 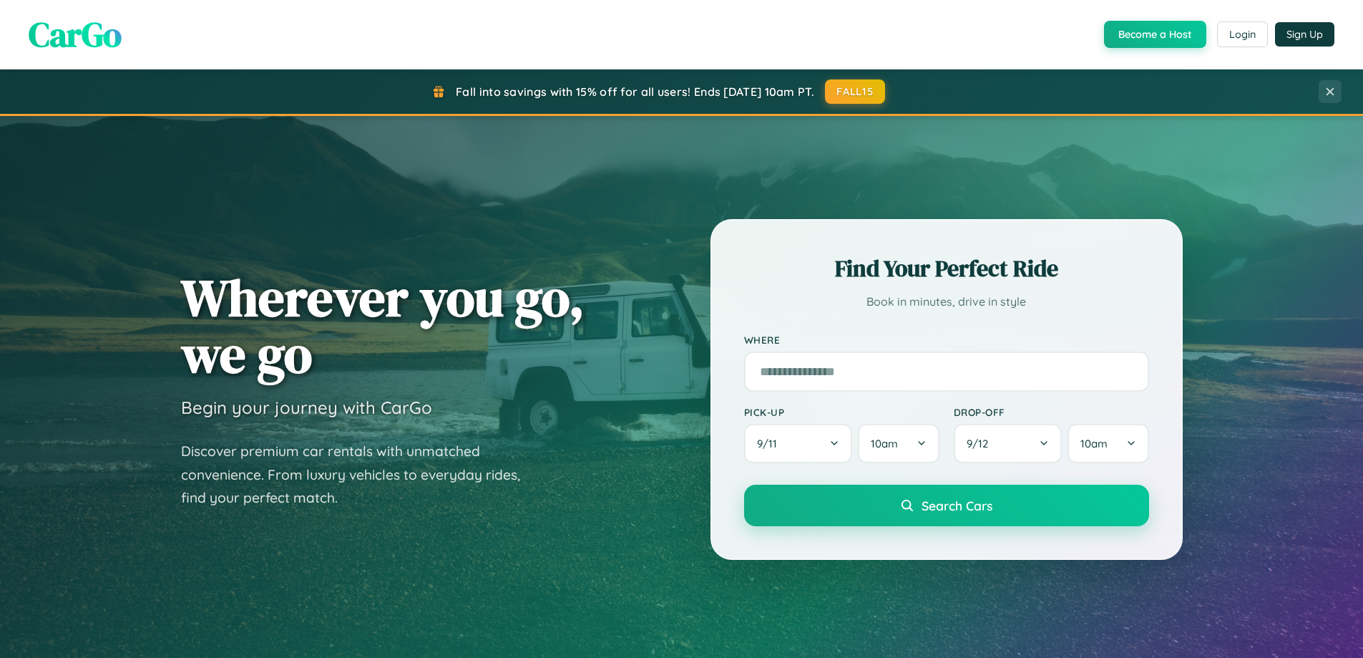 I want to click on span: Search Cars, so click(x=957, y=505).